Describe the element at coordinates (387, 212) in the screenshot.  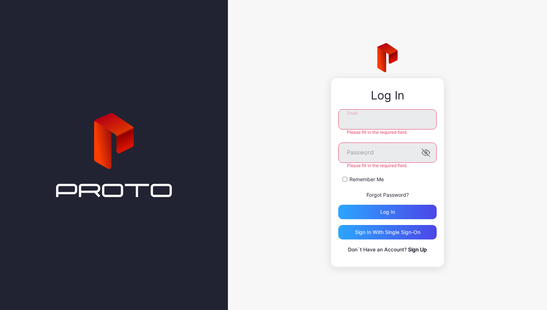
I see `div: Log in` at that location.